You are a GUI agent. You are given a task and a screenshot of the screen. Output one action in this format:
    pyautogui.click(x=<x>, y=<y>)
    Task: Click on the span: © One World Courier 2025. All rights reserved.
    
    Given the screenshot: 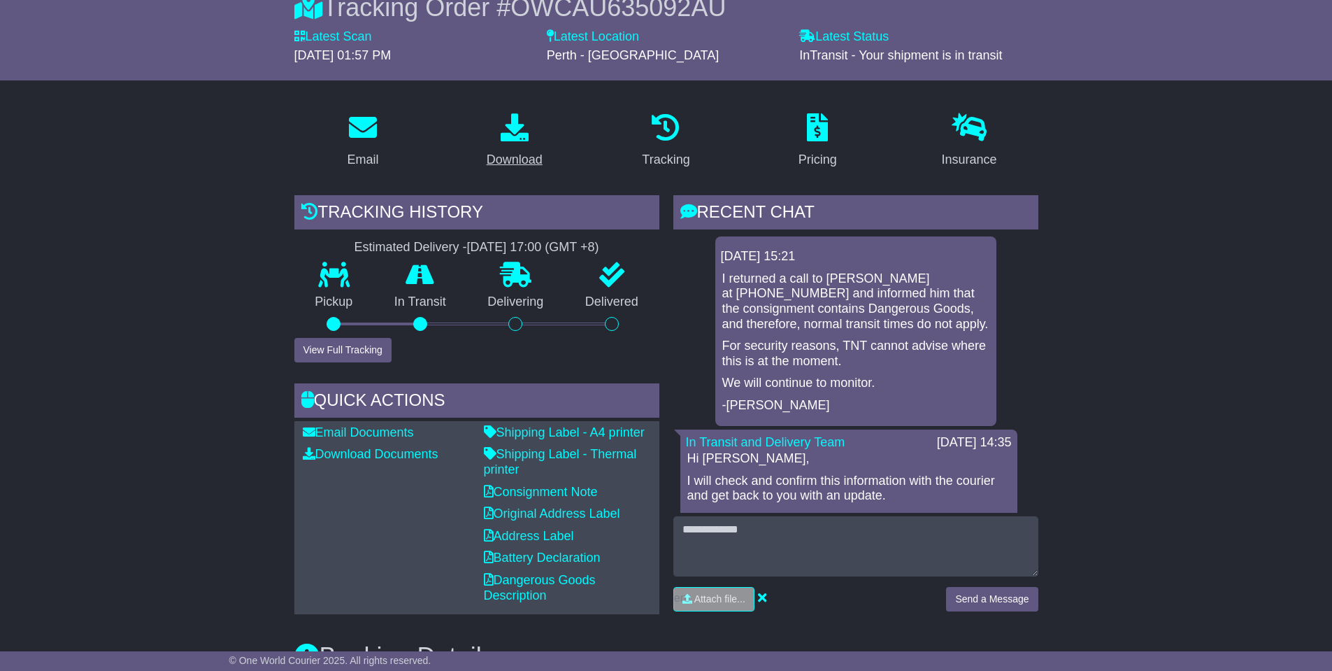 What is the action you would take?
    pyautogui.click(x=330, y=660)
    